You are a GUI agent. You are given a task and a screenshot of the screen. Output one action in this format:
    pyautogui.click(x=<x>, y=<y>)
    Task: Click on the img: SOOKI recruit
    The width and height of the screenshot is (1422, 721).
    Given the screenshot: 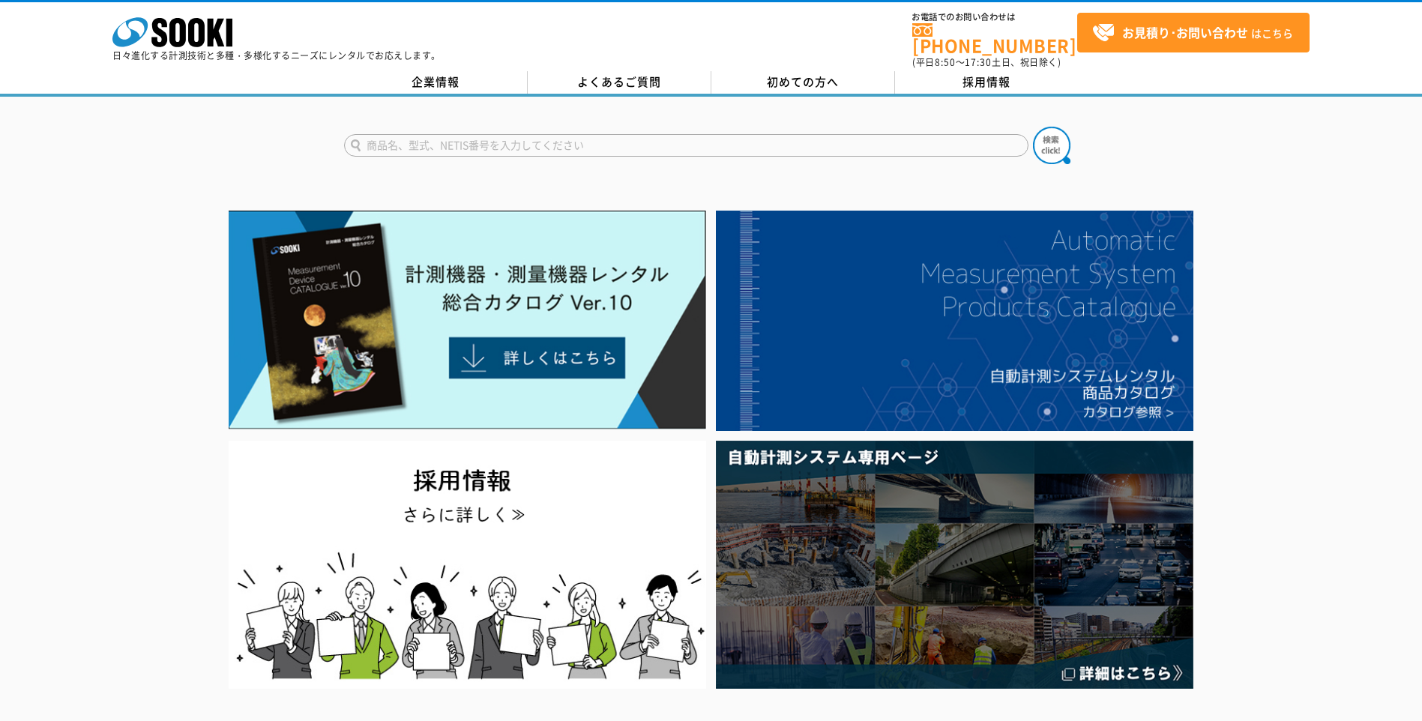 What is the action you would take?
    pyautogui.click(x=467, y=565)
    